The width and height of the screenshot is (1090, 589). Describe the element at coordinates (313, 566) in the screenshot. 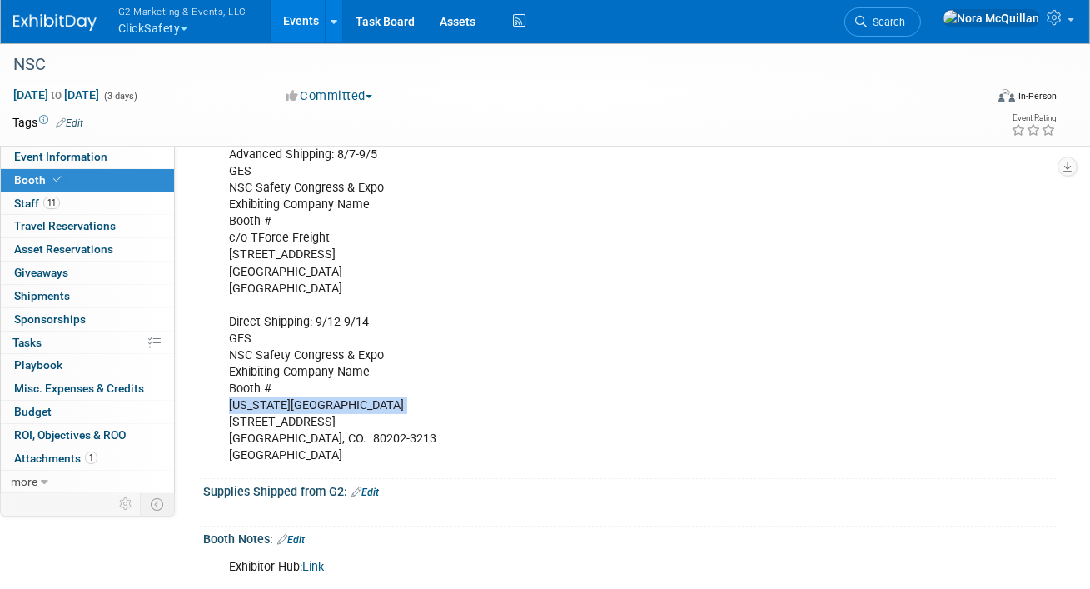

I see `a: Link` at that location.